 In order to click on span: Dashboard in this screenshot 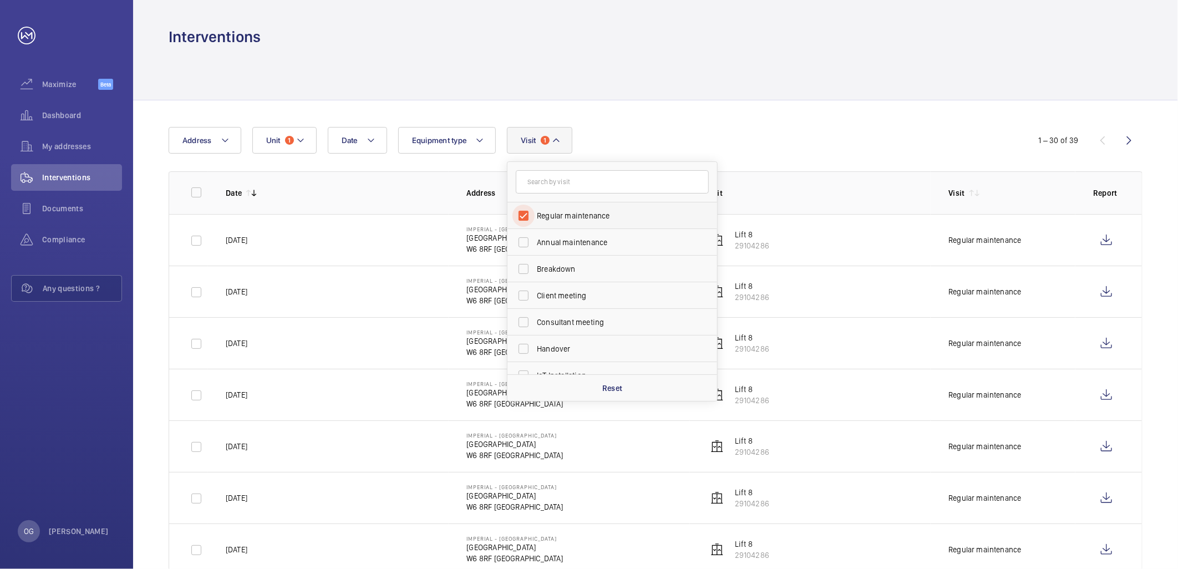, I will do `click(82, 115)`.